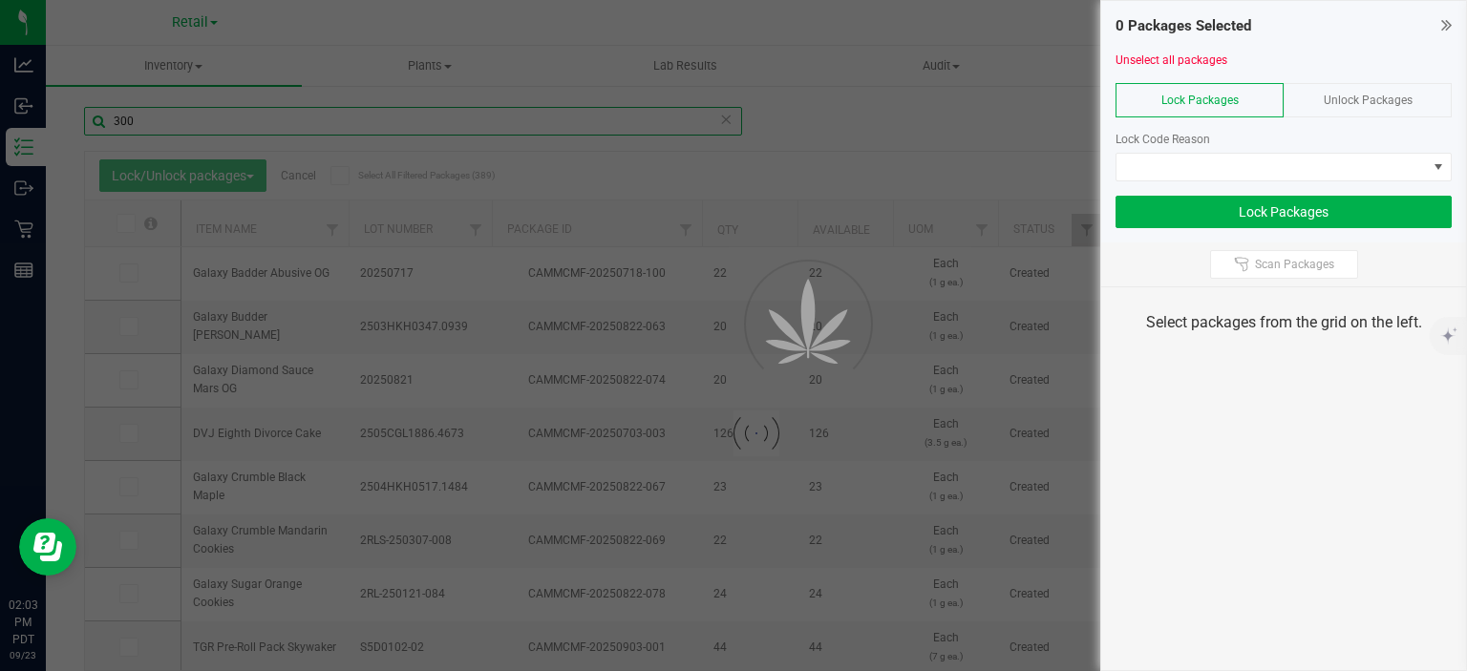  What do you see at coordinates (1200, 100) in the screenshot?
I see `span: Lock Packages` at bounding box center [1200, 100].